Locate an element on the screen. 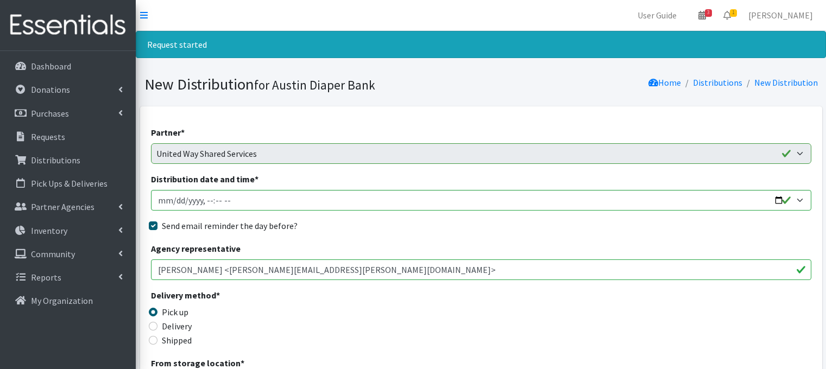 The height and width of the screenshot is (369, 826). p: Donations is located at coordinates (50, 90).